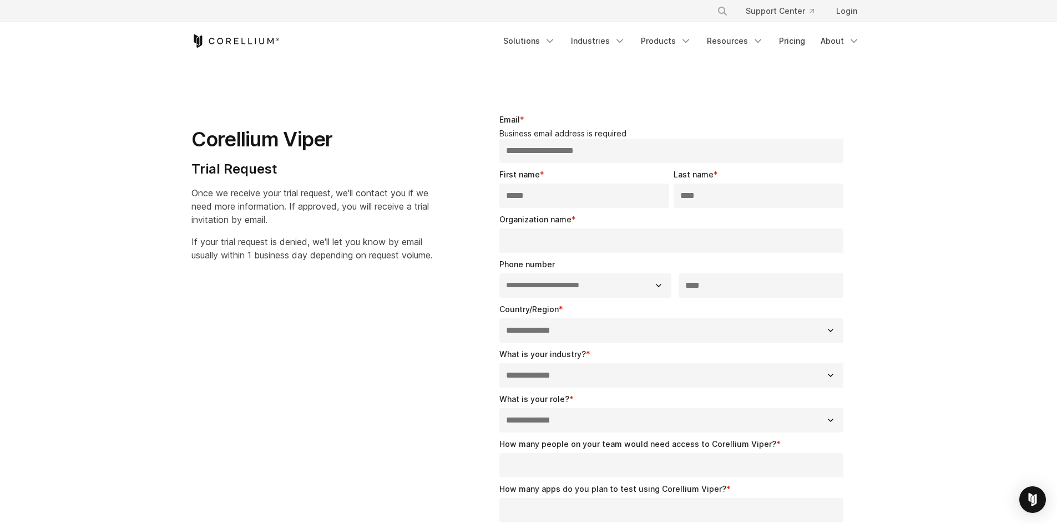 The image size is (1057, 524). I want to click on button: Search, so click(722, 11).